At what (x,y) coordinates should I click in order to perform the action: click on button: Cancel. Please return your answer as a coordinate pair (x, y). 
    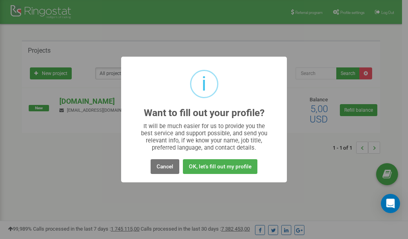
    Looking at the image, I should click on (165, 166).